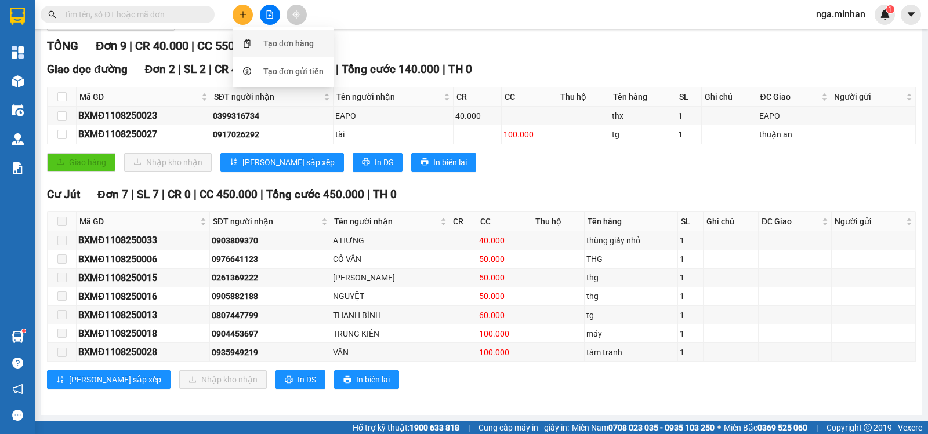 Image resolution: width=928 pixels, height=434 pixels. I want to click on div: 0807447799, so click(270, 316).